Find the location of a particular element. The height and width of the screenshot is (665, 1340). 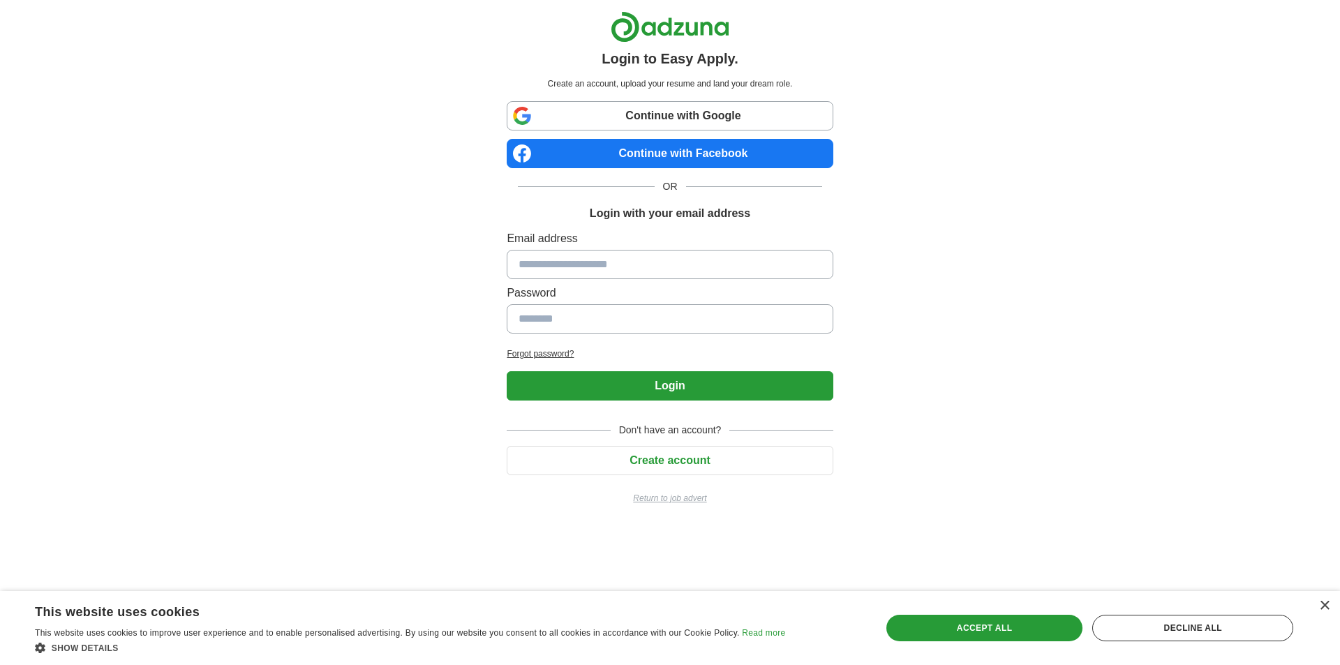

a: Return to job advert is located at coordinates (669, 498).